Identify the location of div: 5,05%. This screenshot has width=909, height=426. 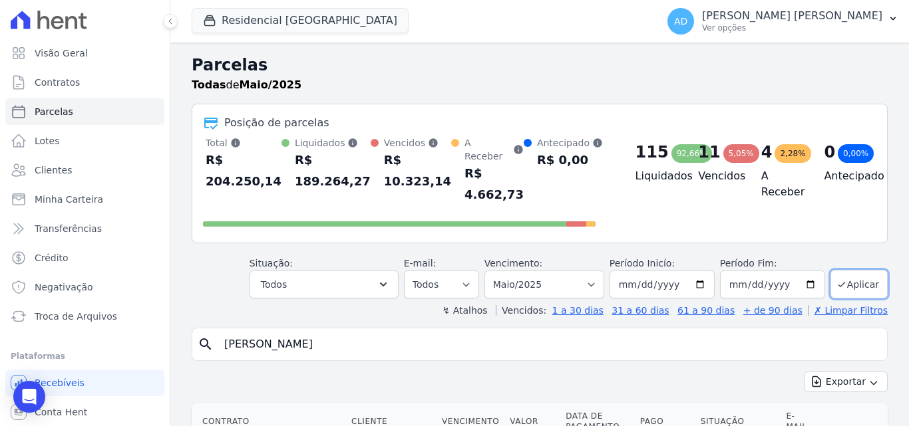
(741, 154).